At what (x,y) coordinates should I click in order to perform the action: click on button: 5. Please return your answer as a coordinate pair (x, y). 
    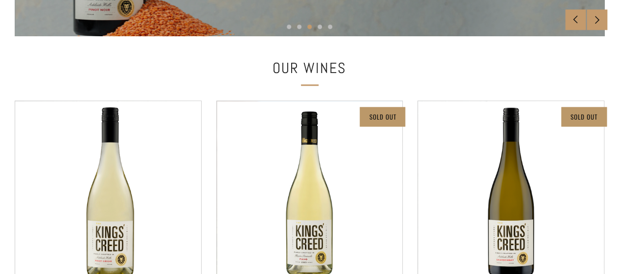
    Looking at the image, I should click on (330, 26).